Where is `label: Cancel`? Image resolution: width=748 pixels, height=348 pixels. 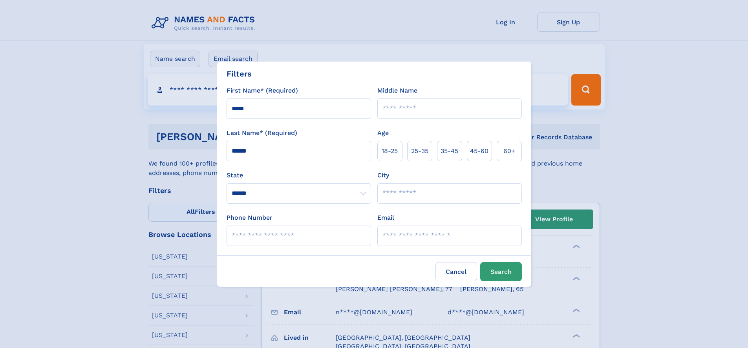 label: Cancel is located at coordinates (456, 272).